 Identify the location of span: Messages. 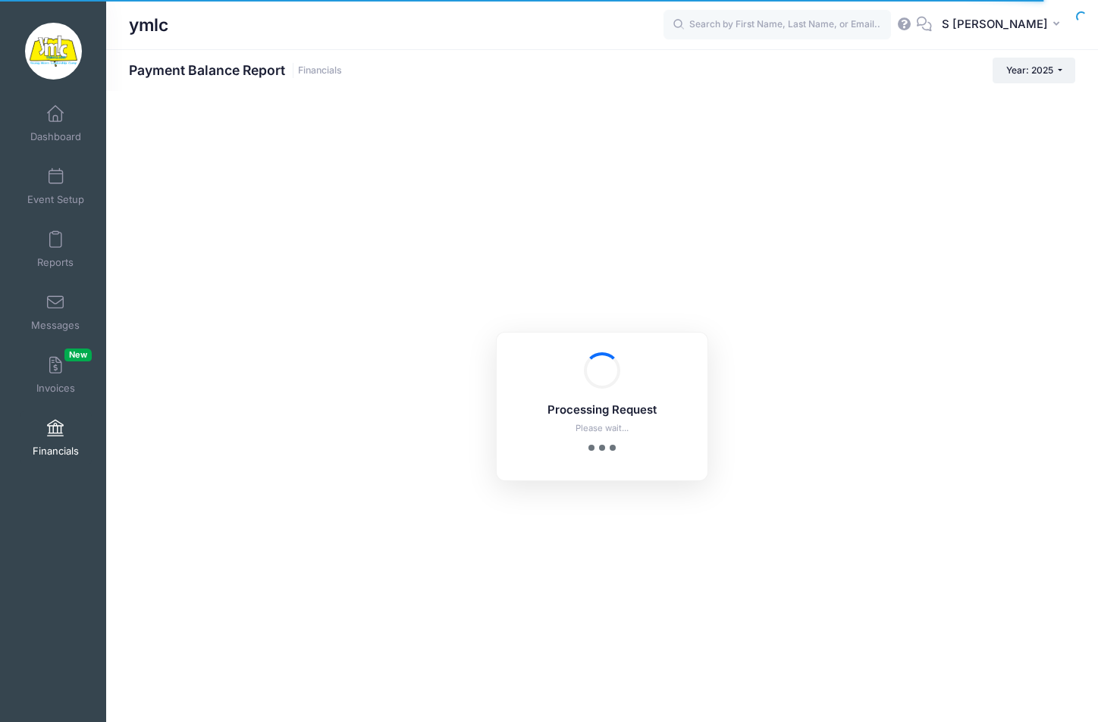
(55, 325).